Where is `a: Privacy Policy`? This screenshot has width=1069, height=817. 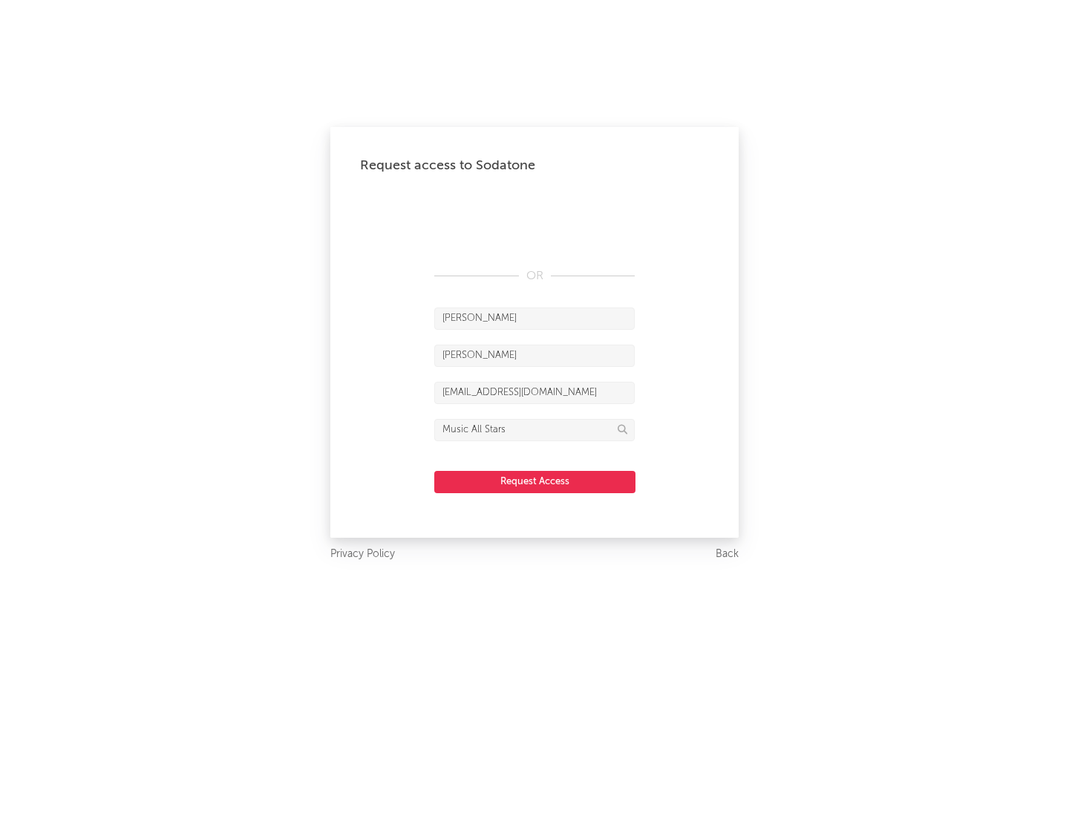
a: Privacy Policy is located at coordinates (362, 554).